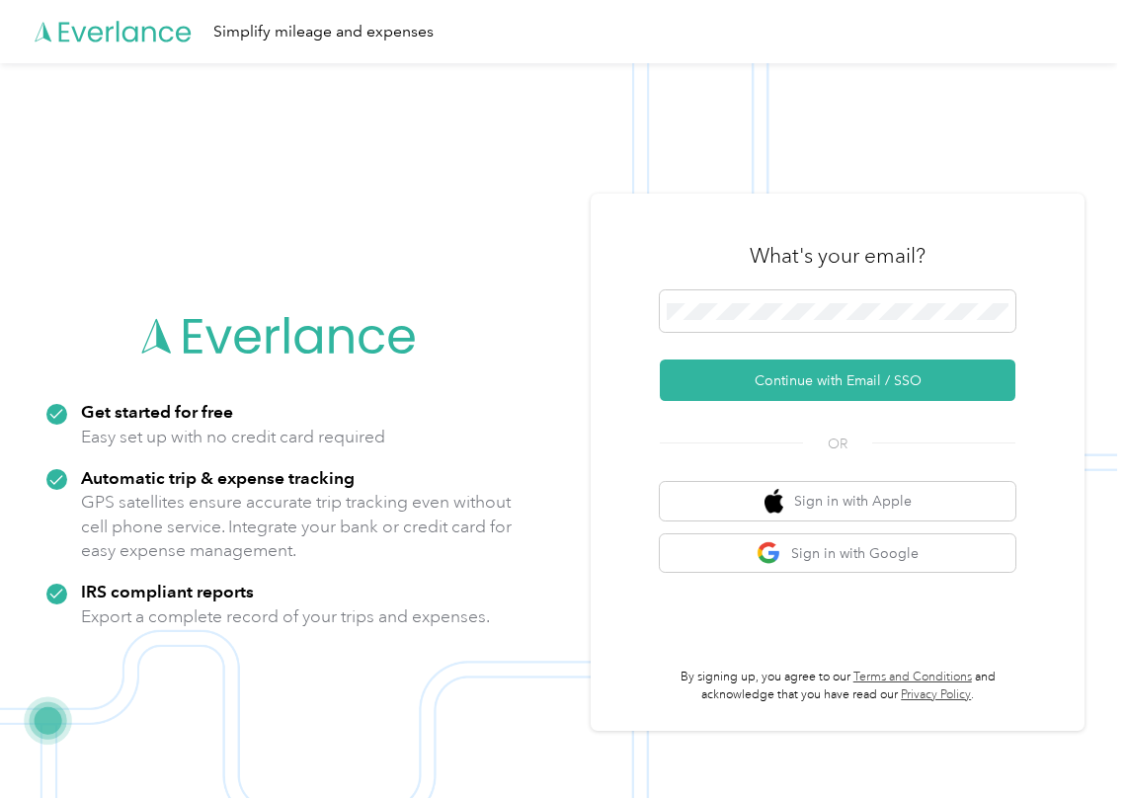 The height and width of the screenshot is (798, 1127). I want to click on img: google logo, so click(768, 553).